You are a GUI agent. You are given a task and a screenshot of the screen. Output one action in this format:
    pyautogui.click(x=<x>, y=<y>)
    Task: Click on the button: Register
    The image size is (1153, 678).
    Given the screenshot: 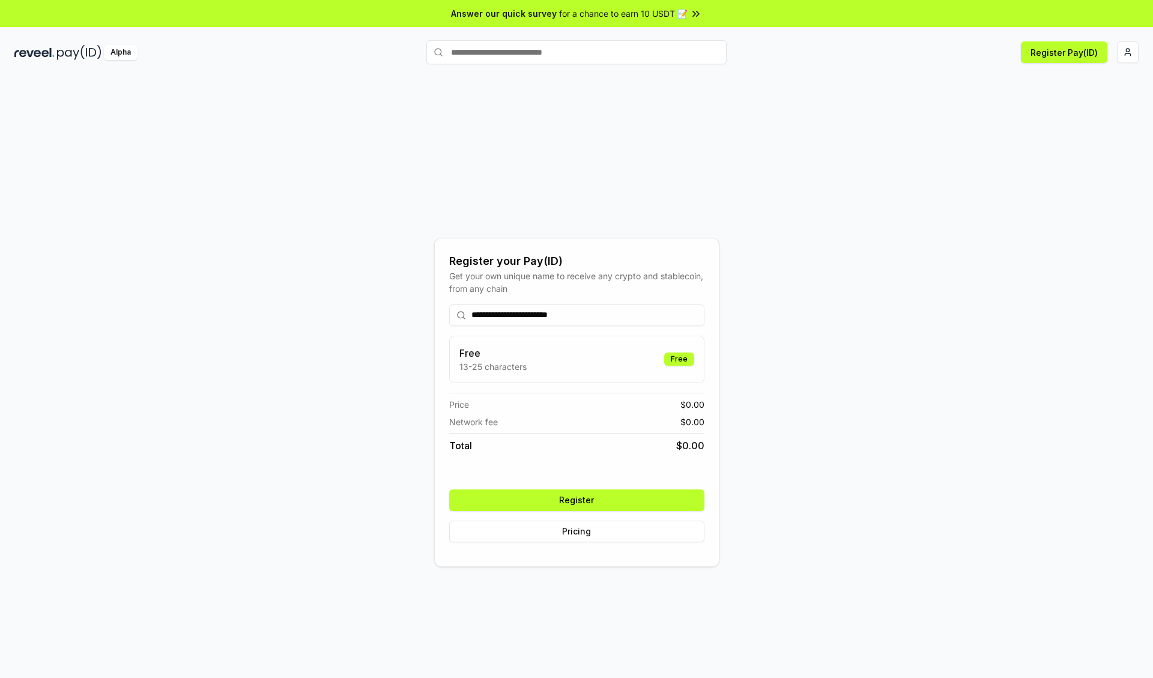 What is the action you would take?
    pyautogui.click(x=577, y=500)
    